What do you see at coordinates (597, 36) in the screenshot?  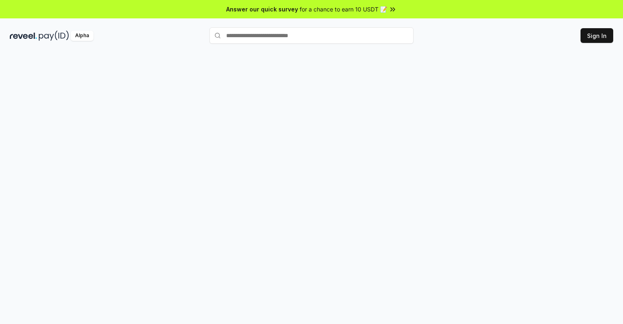 I see `button: Sign In` at bounding box center [597, 36].